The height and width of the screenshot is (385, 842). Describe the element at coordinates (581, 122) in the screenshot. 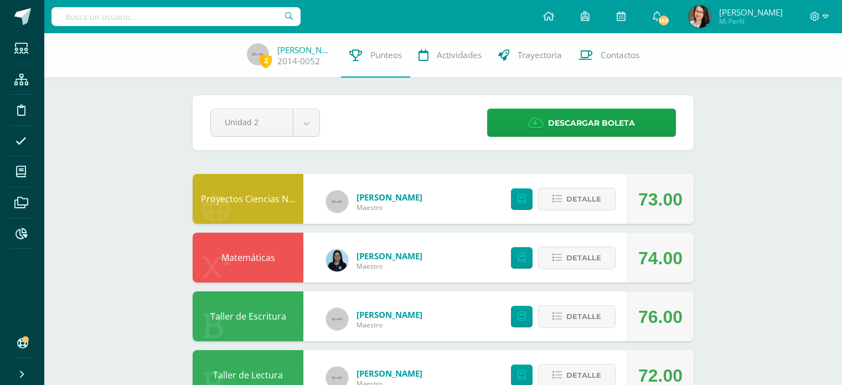

I see `a: Descargar boleta` at that location.